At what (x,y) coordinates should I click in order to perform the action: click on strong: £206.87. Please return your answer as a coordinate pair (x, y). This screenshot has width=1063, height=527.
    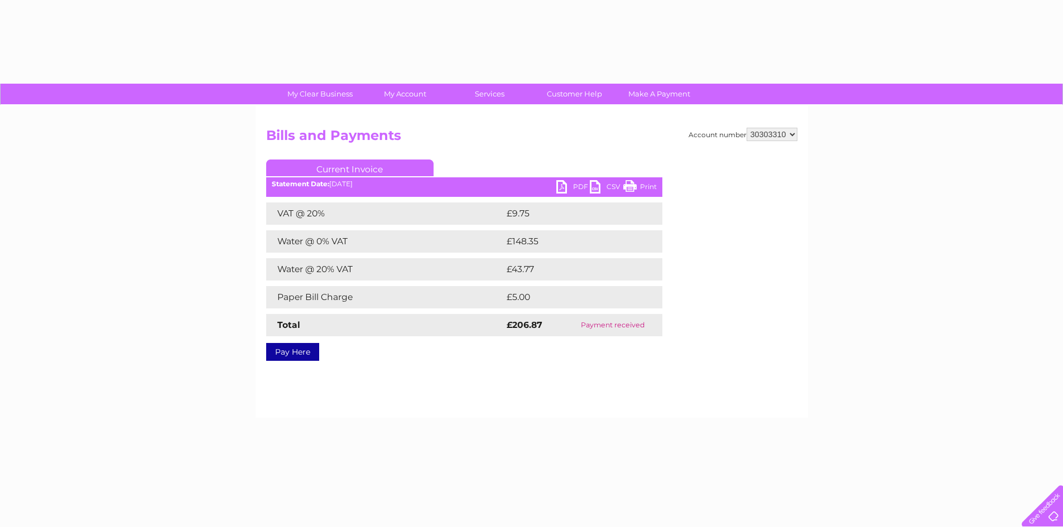
    Looking at the image, I should click on (524, 325).